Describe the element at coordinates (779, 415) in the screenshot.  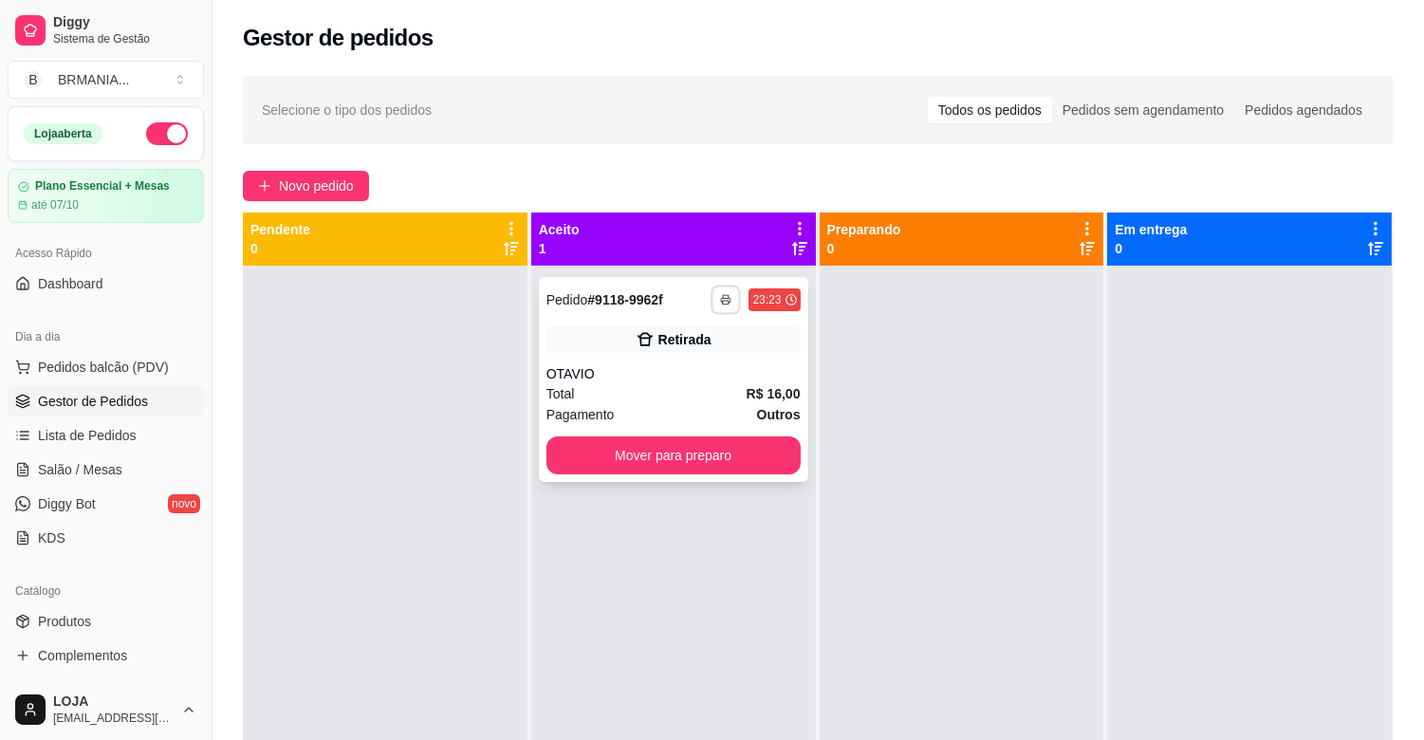
I see `strong: Outros` at that location.